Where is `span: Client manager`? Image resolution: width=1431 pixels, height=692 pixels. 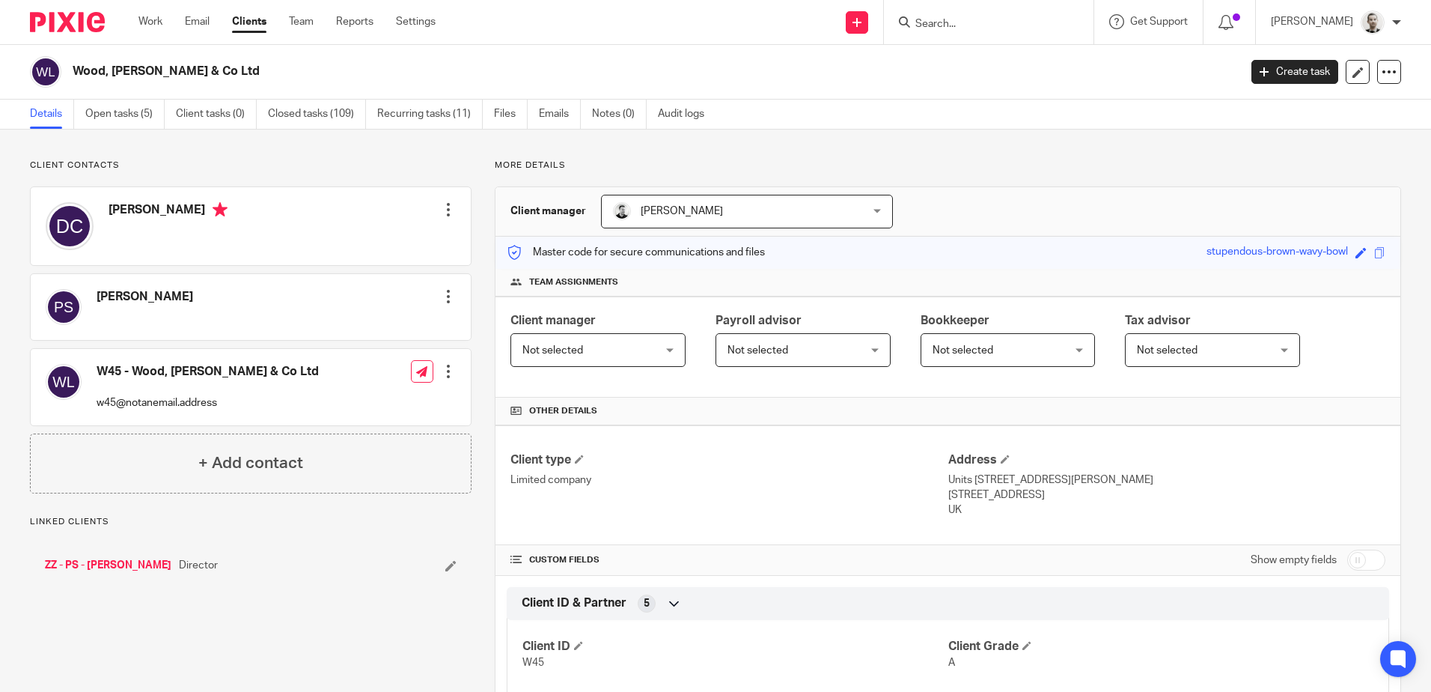
span: Client manager is located at coordinates (553, 320).